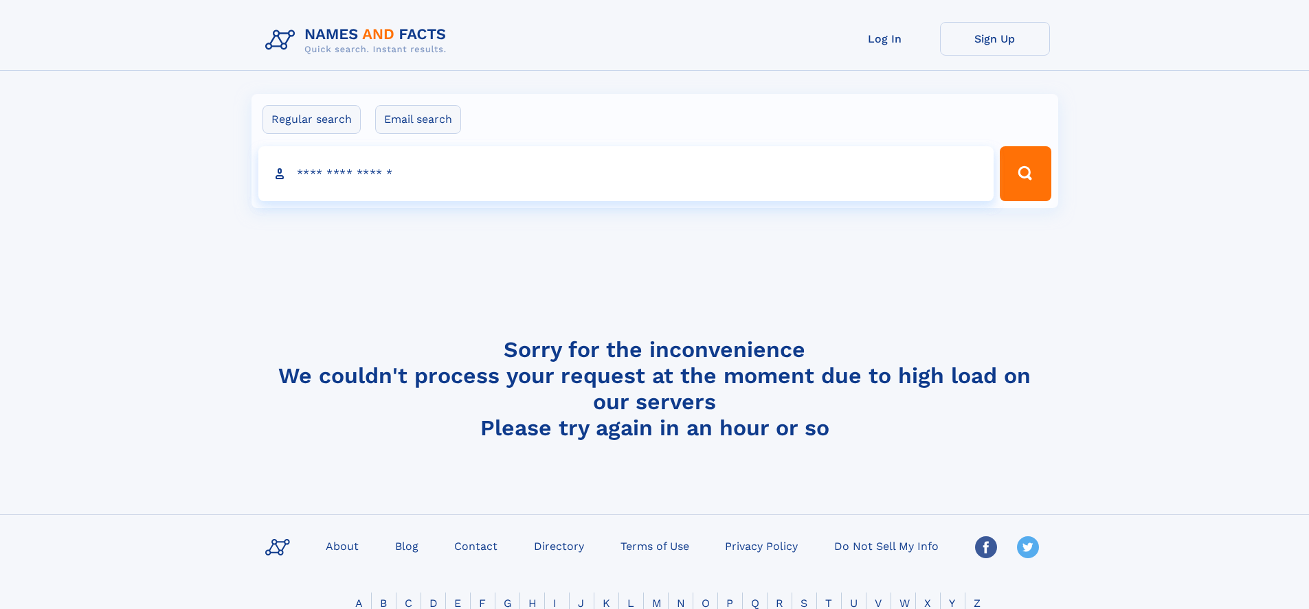  What do you see at coordinates (995, 38) in the screenshot?
I see `a: Sign Up` at bounding box center [995, 38].